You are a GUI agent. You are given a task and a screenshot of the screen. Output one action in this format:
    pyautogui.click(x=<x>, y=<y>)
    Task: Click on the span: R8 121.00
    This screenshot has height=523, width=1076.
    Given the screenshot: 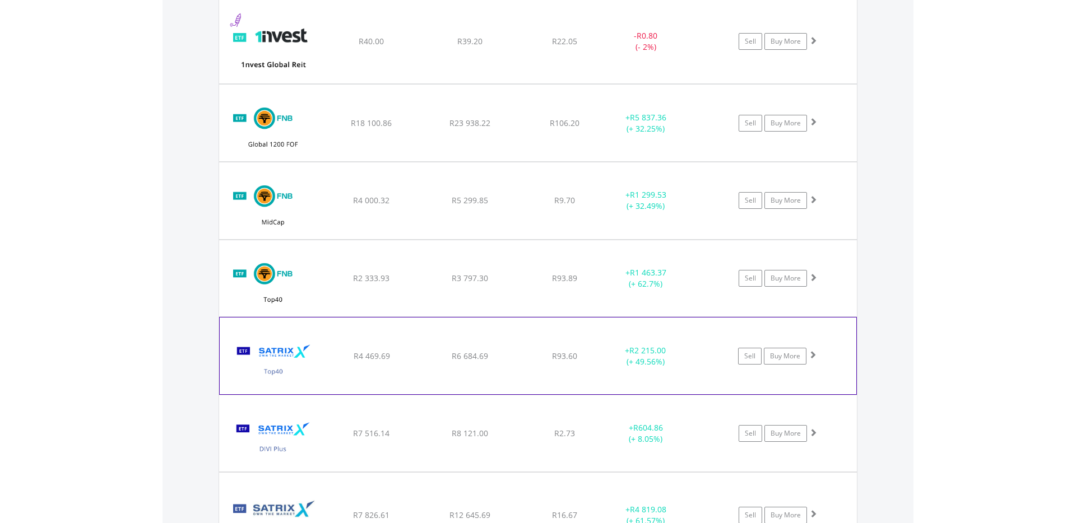 What is the action you would take?
    pyautogui.click(x=470, y=433)
    